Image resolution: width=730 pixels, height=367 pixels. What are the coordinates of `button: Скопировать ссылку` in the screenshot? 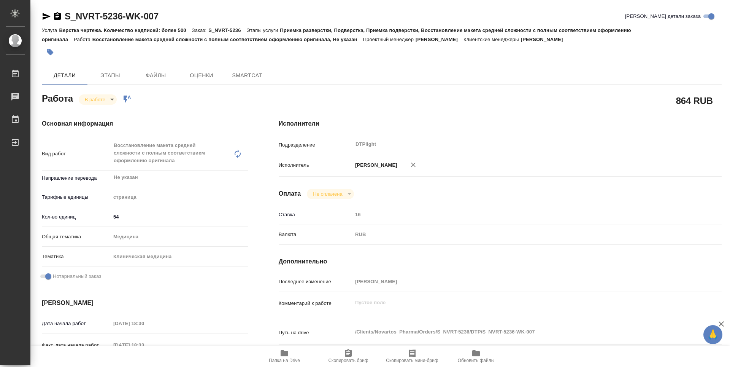 It's located at (57, 16).